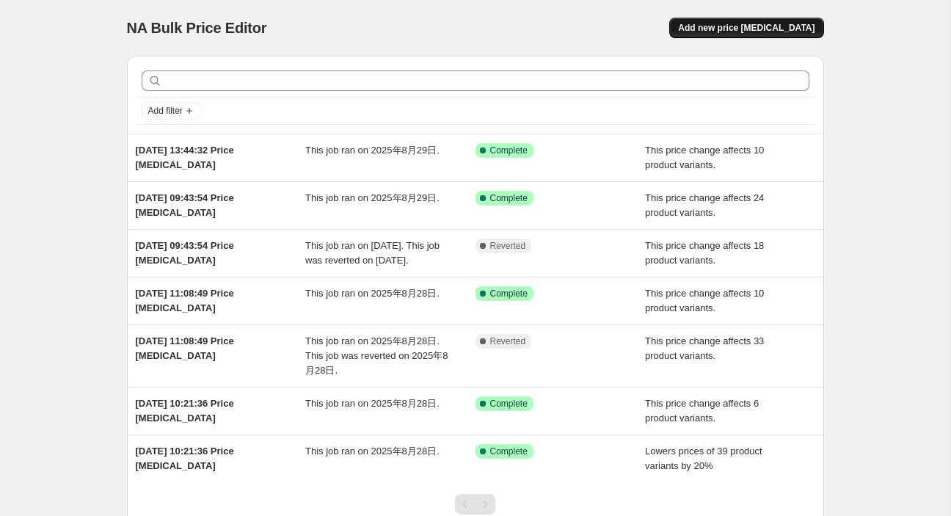  Describe the element at coordinates (704, 458) in the screenshot. I see `span: Lowers prices of 39 product variants by 20%` at that location.